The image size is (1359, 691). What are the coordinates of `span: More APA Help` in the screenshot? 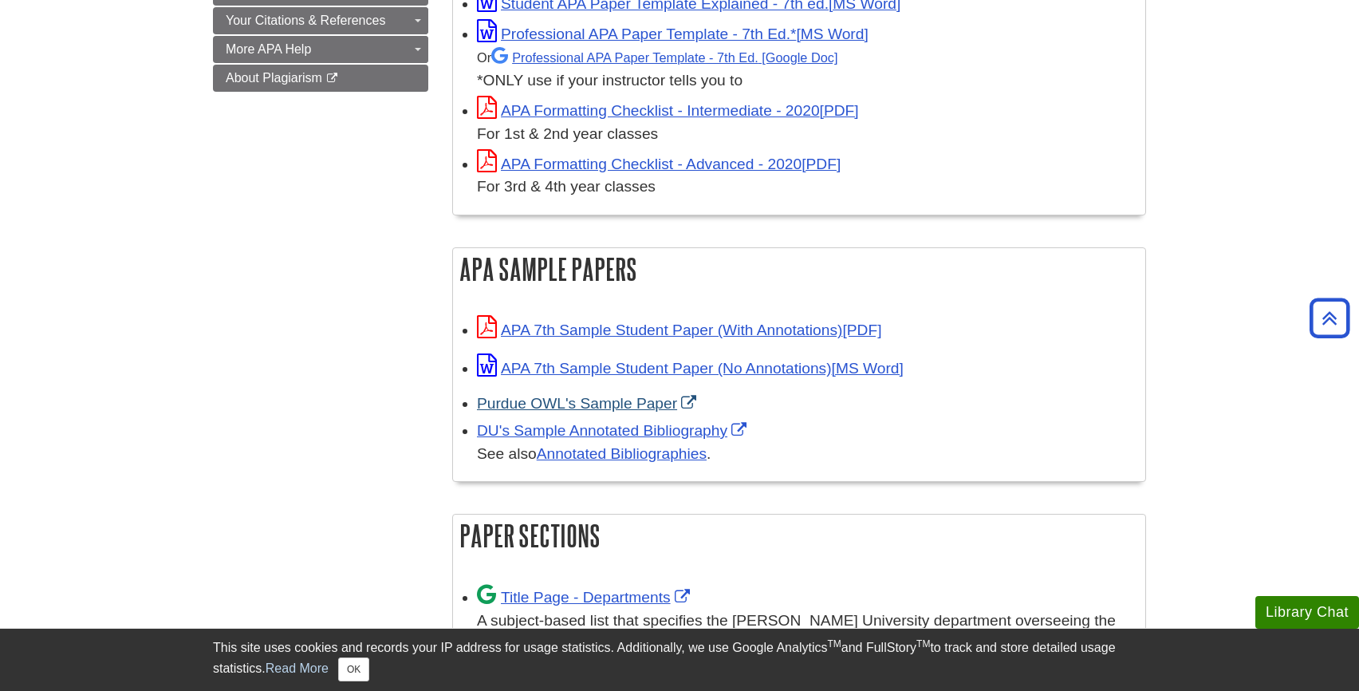 It's located at (268, 49).